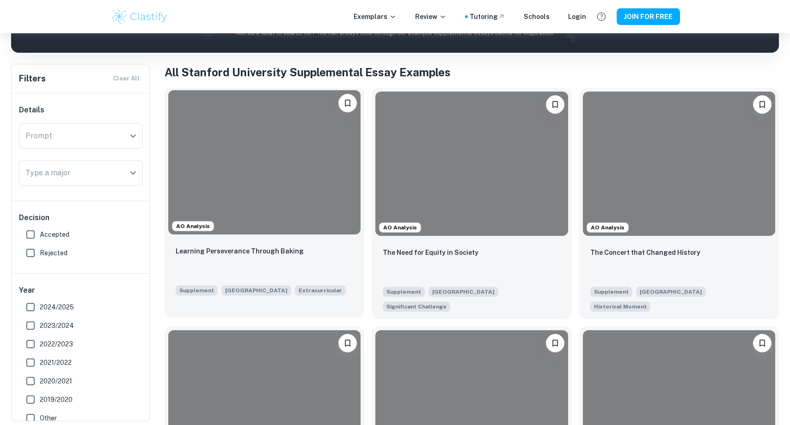 Image resolution: width=790 pixels, height=425 pixels. Describe the element at coordinates (32, 79) in the screenshot. I see `h6: Filters` at that location.